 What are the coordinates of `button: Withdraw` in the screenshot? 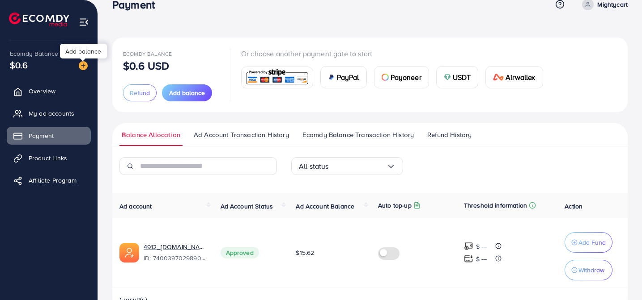 It's located at (588, 270).